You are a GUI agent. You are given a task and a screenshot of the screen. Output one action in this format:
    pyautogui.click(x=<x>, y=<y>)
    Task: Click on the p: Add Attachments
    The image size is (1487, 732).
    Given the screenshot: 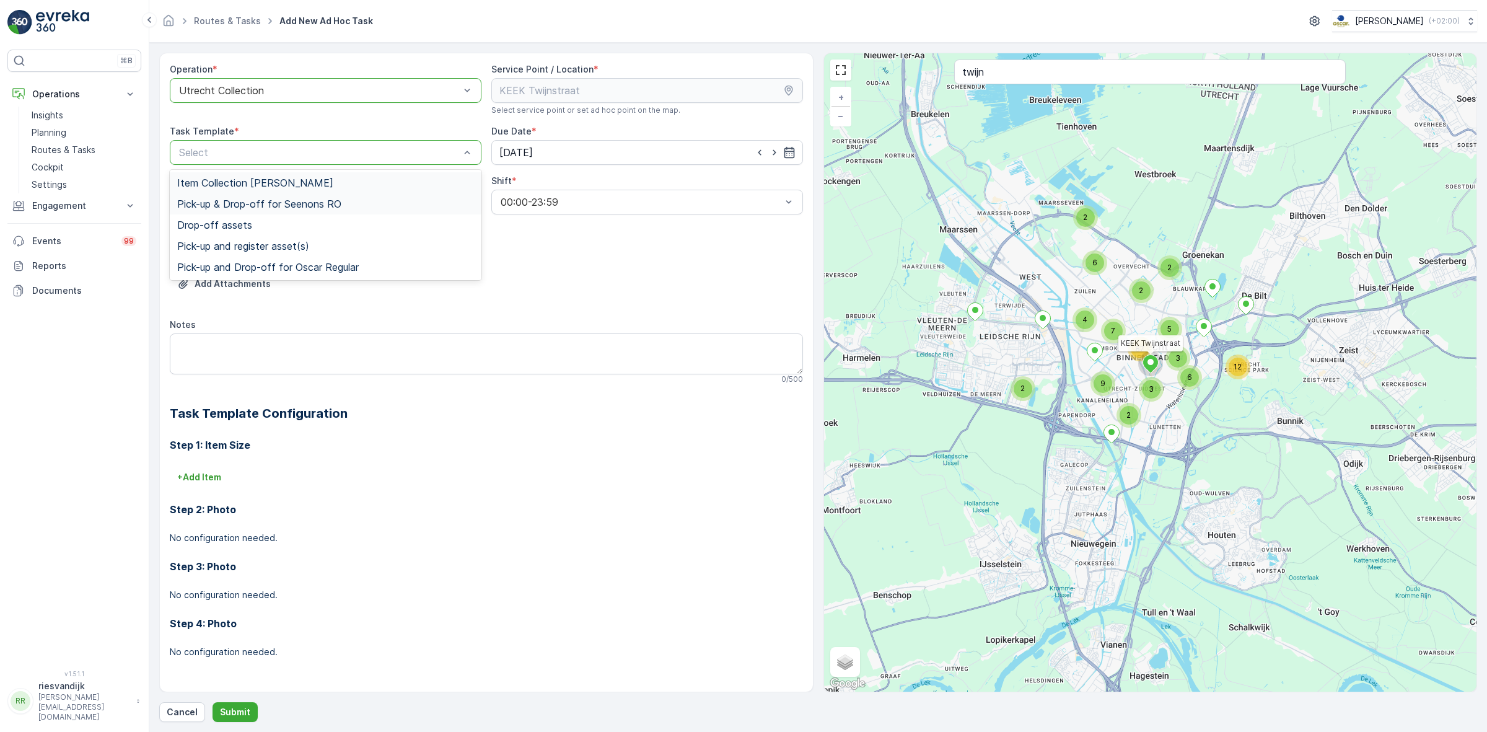 What is the action you would take?
    pyautogui.click(x=232, y=284)
    